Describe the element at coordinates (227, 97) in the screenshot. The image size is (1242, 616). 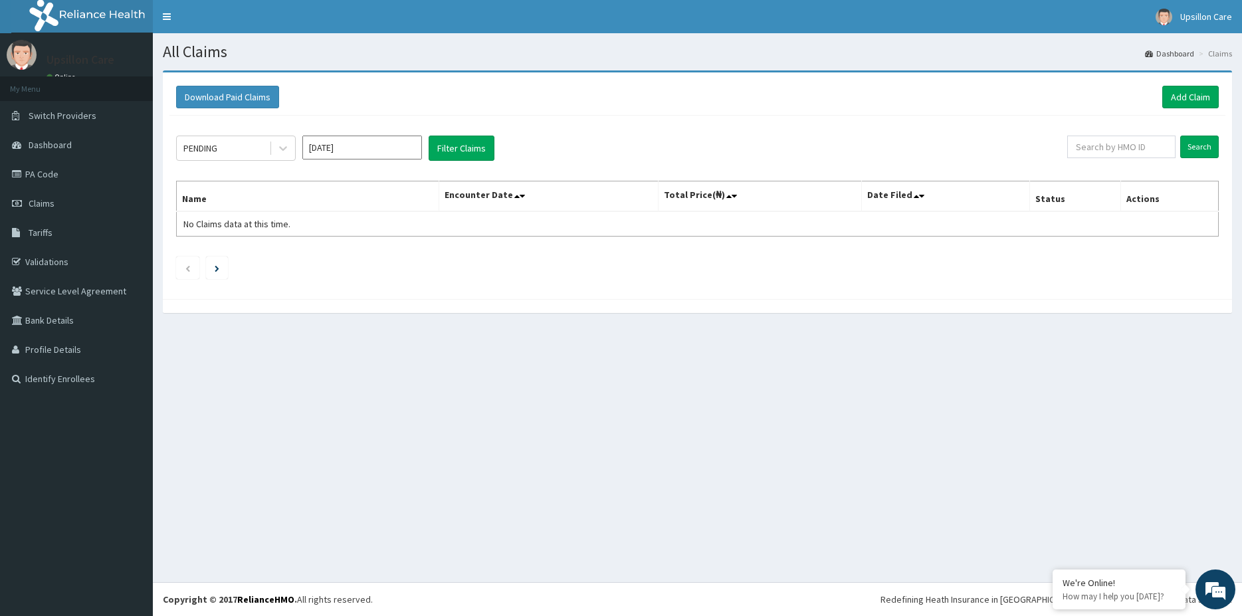
I see `button: Download Paid Claims` at that location.